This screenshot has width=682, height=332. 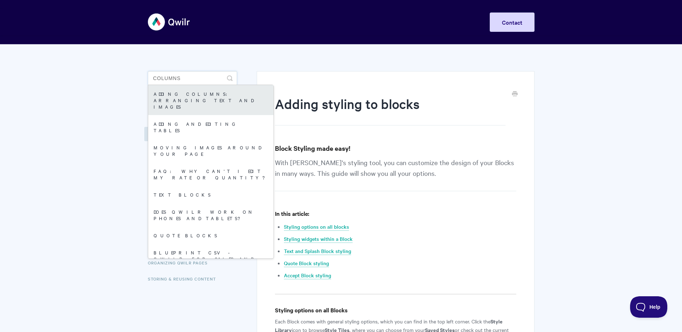 What do you see at coordinates (184, 279) in the screenshot?
I see `a: Storing & Reusing Content` at bounding box center [184, 279].